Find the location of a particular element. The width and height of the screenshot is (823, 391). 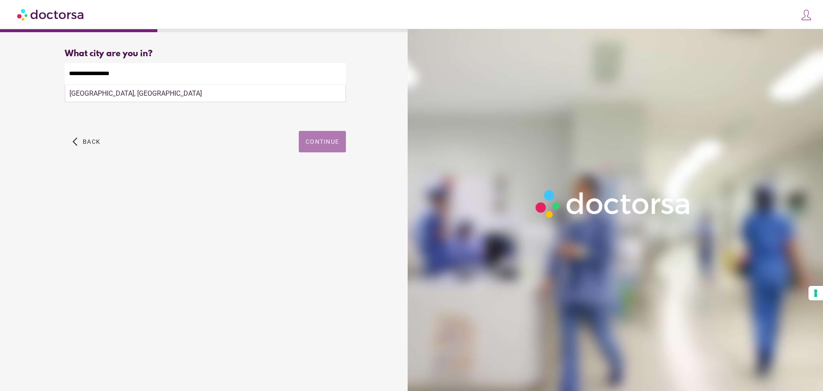

button: Continue is located at coordinates (322, 141).